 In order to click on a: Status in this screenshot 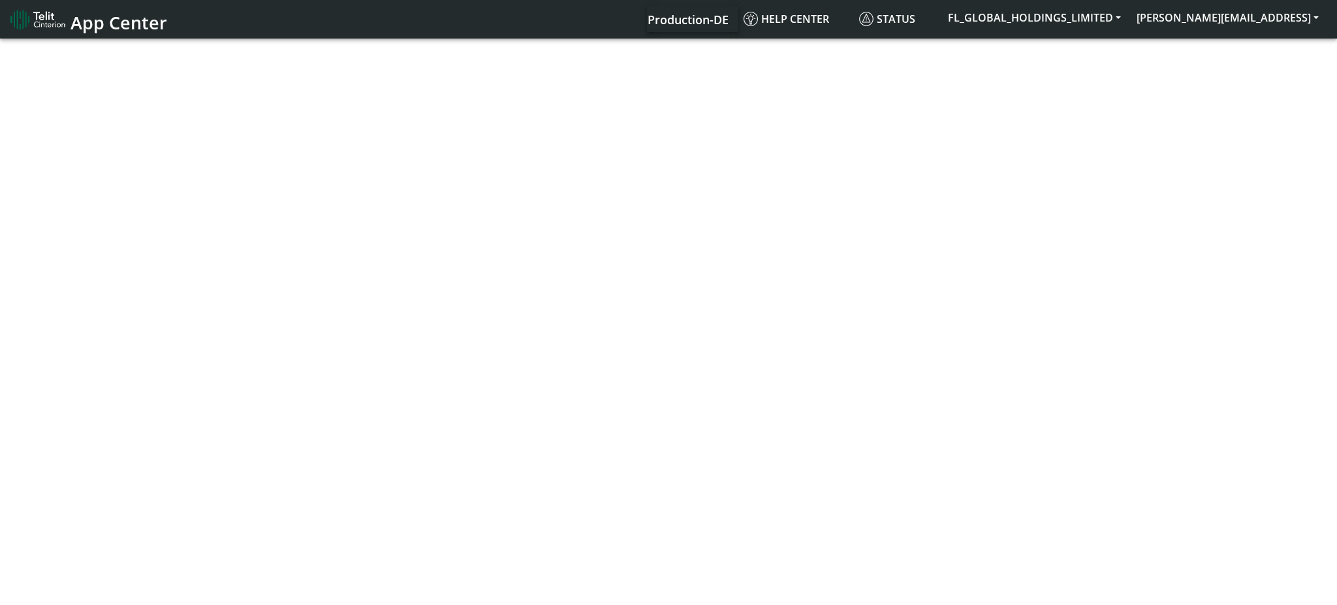, I will do `click(897, 19)`.